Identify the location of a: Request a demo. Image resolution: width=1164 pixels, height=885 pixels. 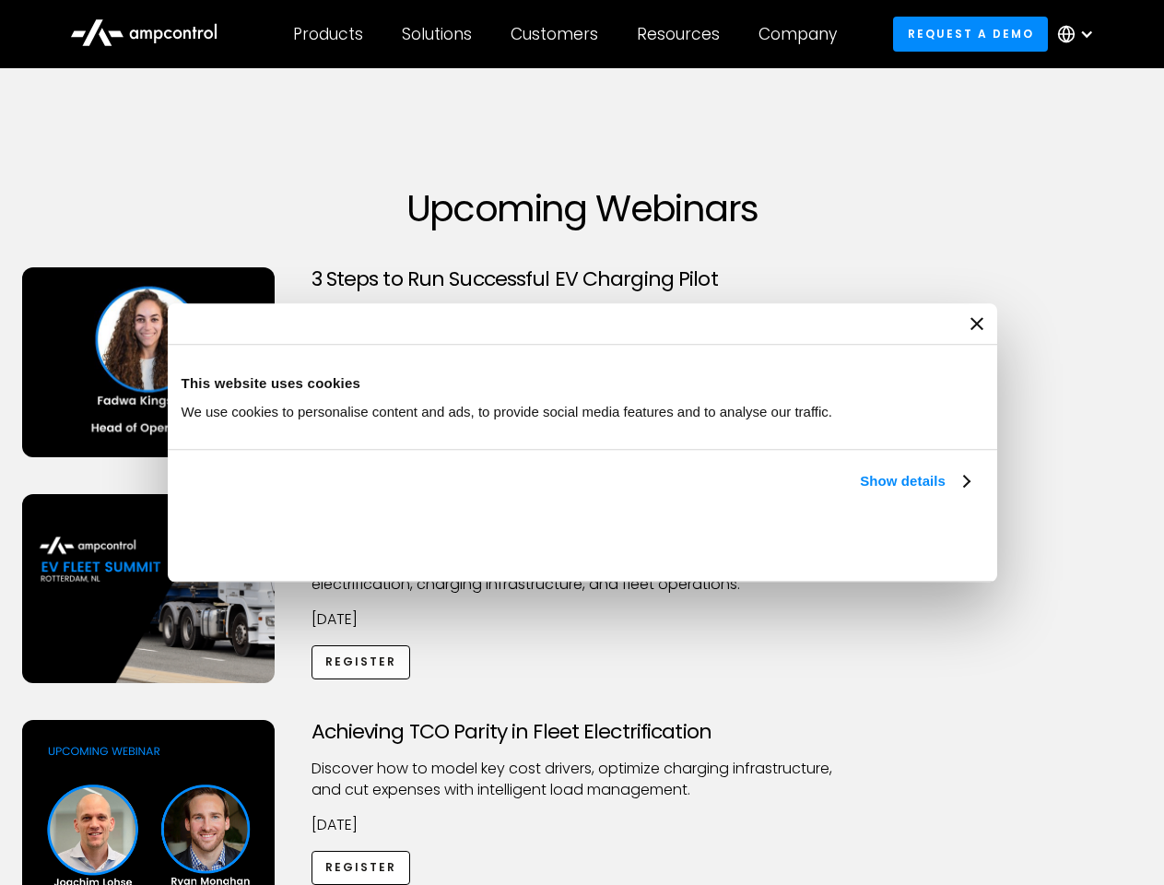
(971, 33).